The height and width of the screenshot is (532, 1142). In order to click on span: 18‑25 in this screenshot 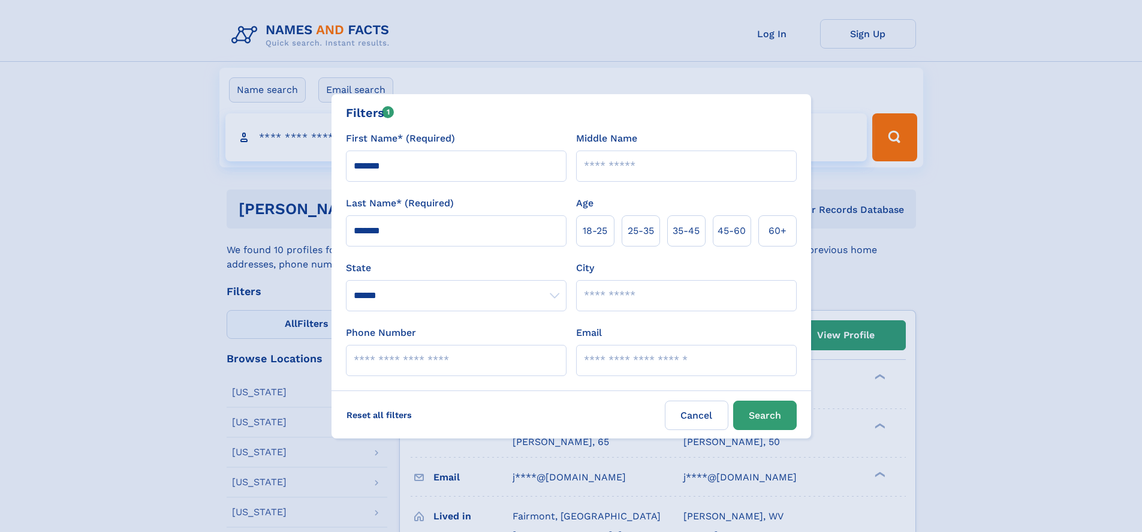, I will do `click(595, 231)`.